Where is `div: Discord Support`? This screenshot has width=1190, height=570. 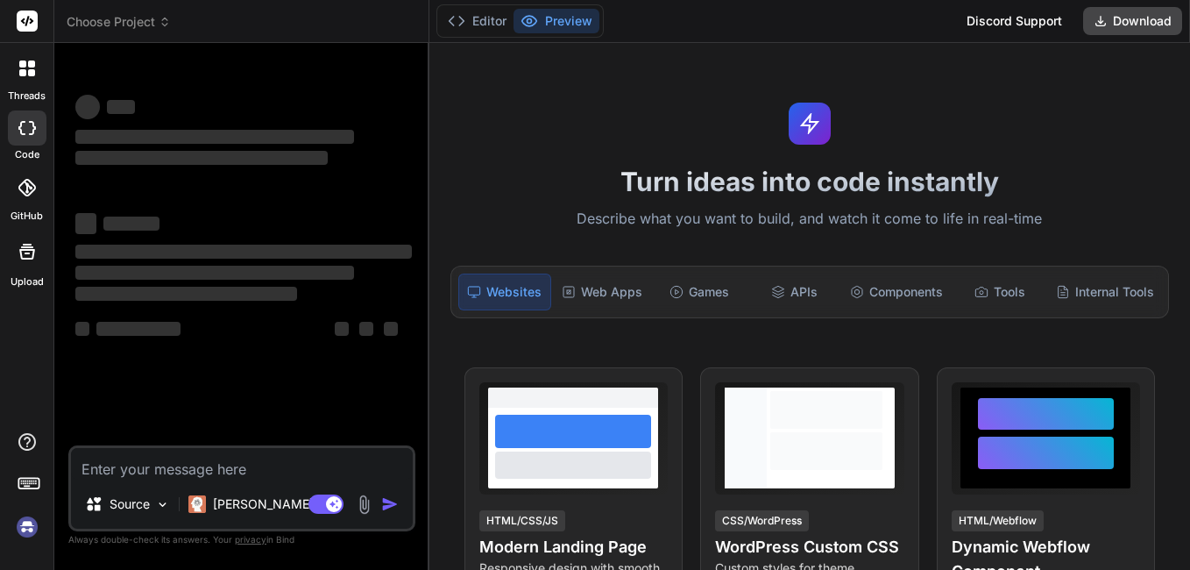 div: Discord Support is located at coordinates (1014, 21).